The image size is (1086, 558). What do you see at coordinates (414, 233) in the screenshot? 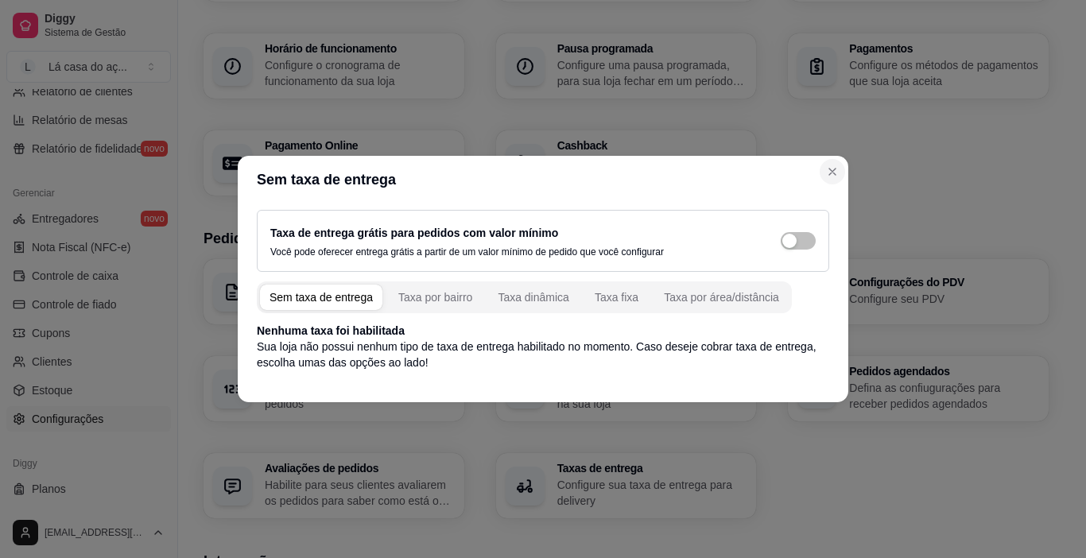
I see `label: Taxa de entrega grátis para pedidos com valor mínimo` at bounding box center [414, 233].